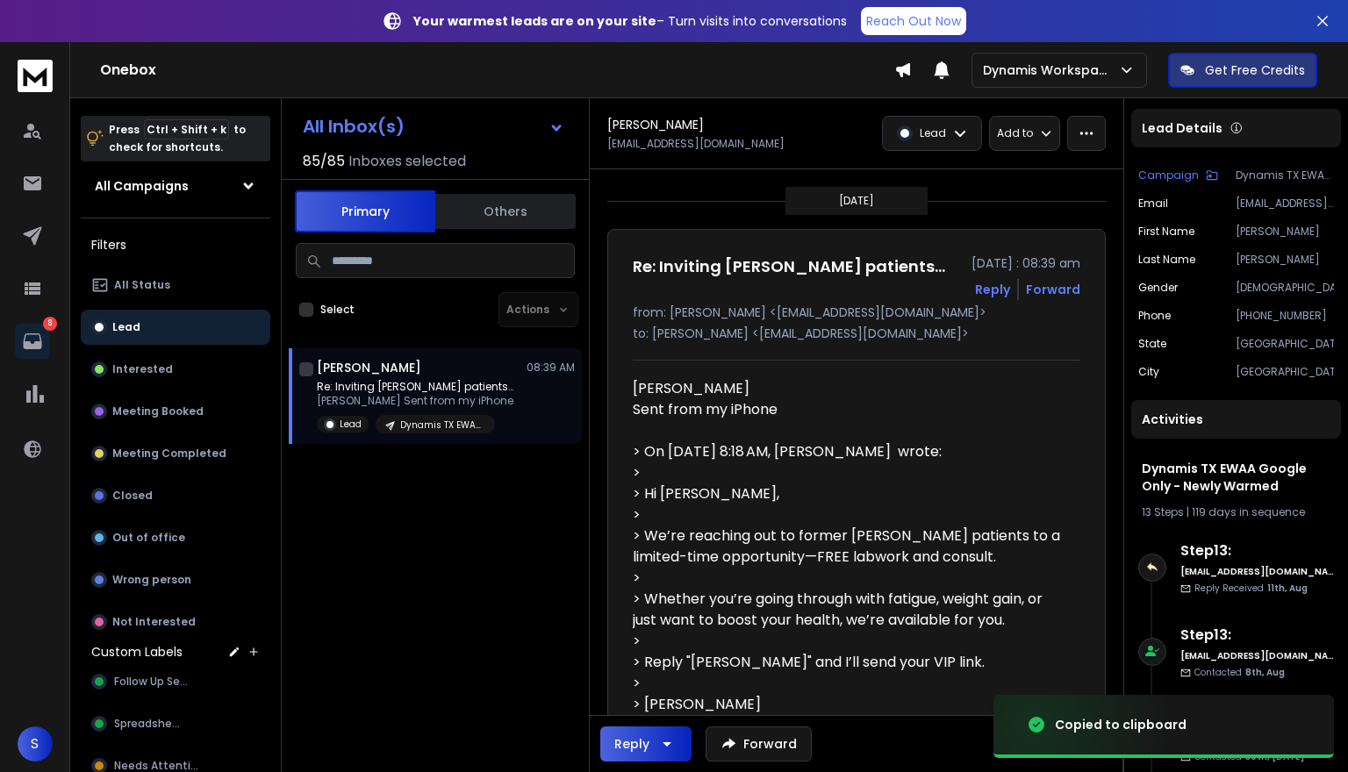  I want to click on h1: Dynamis TX EWAA Google Only - Newly Warmed, so click(1235, 477).